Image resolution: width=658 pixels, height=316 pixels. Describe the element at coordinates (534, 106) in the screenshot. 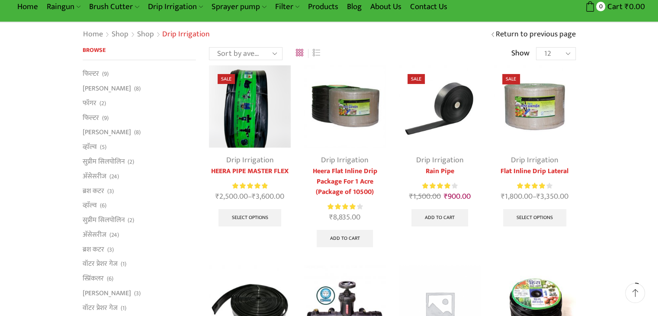

I see `img: Flat Inline Drip Lateral` at that location.